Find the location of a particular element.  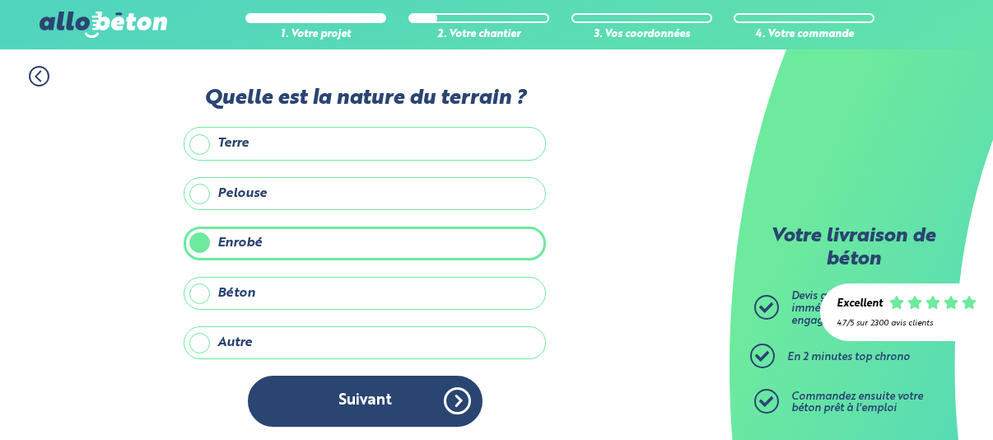

div: 2. Votre chantier is located at coordinates (479, 35).